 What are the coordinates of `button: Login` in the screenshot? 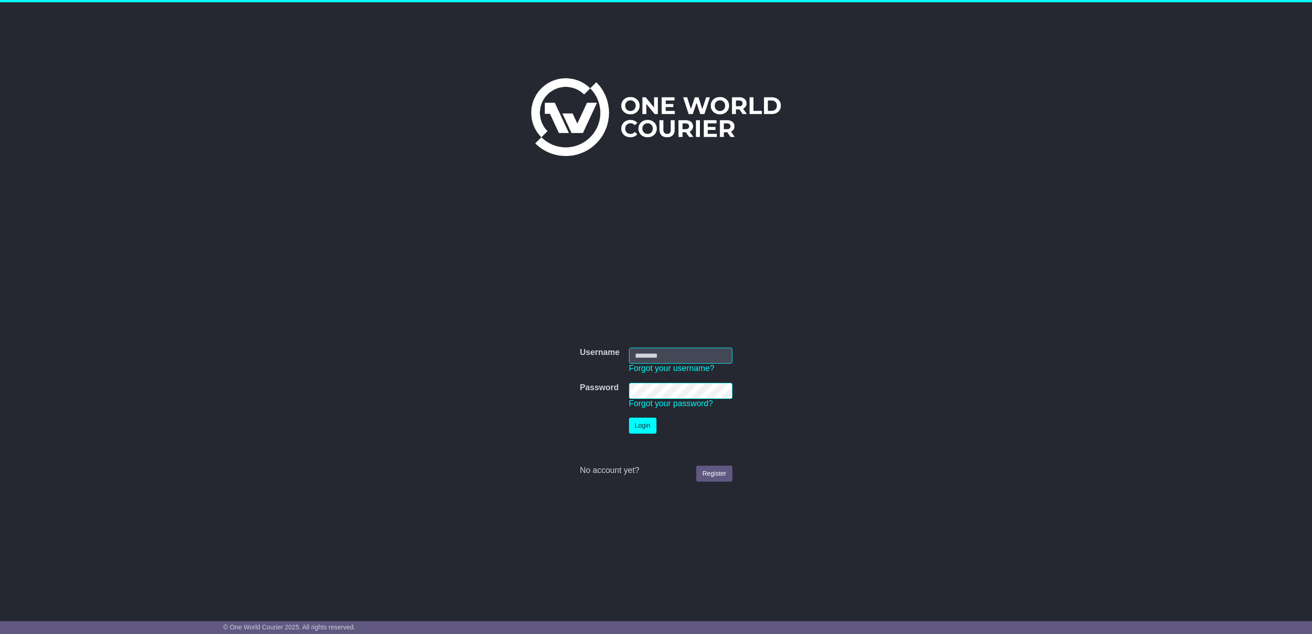 It's located at (643, 426).